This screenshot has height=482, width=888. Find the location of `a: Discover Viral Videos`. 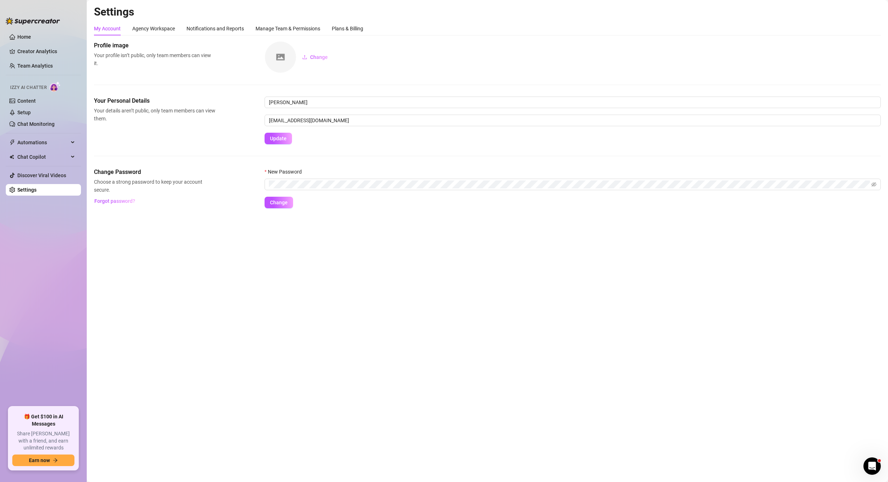

a: Discover Viral Videos is located at coordinates (42, 175).